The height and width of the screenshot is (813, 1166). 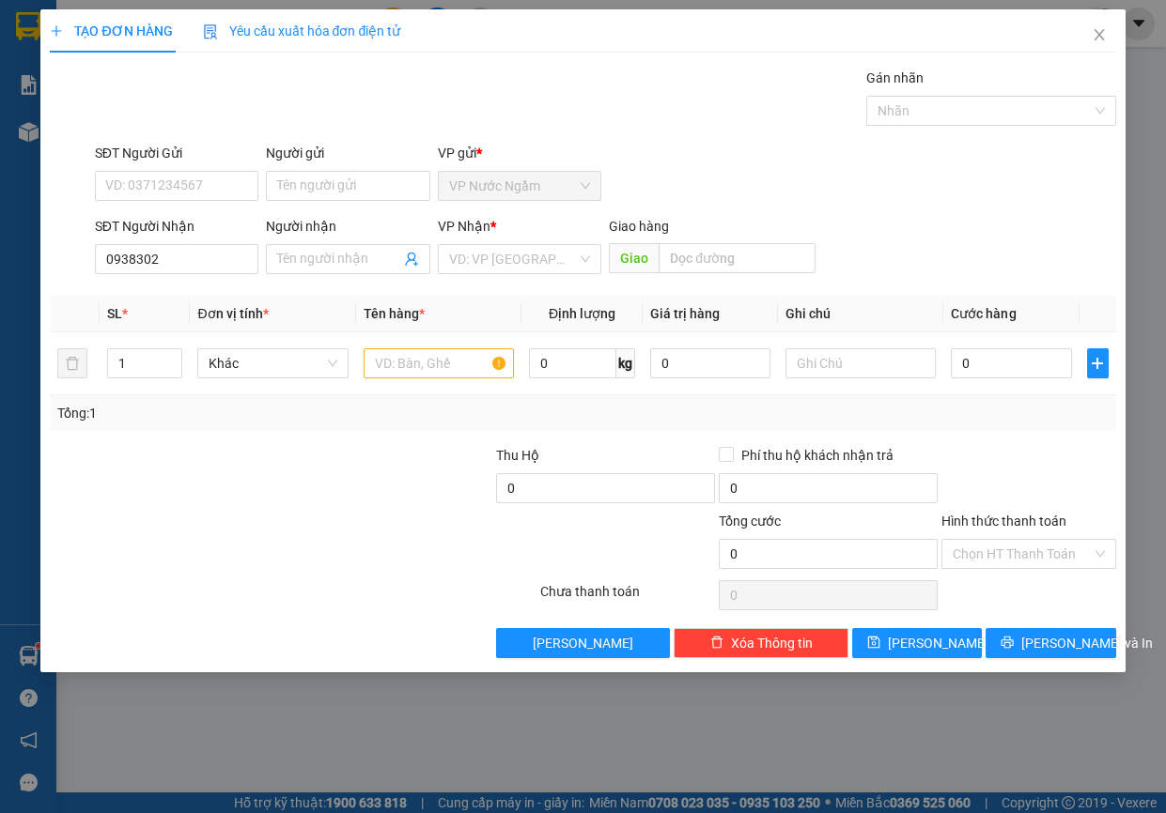 I want to click on button: Close, so click(x=1099, y=36).